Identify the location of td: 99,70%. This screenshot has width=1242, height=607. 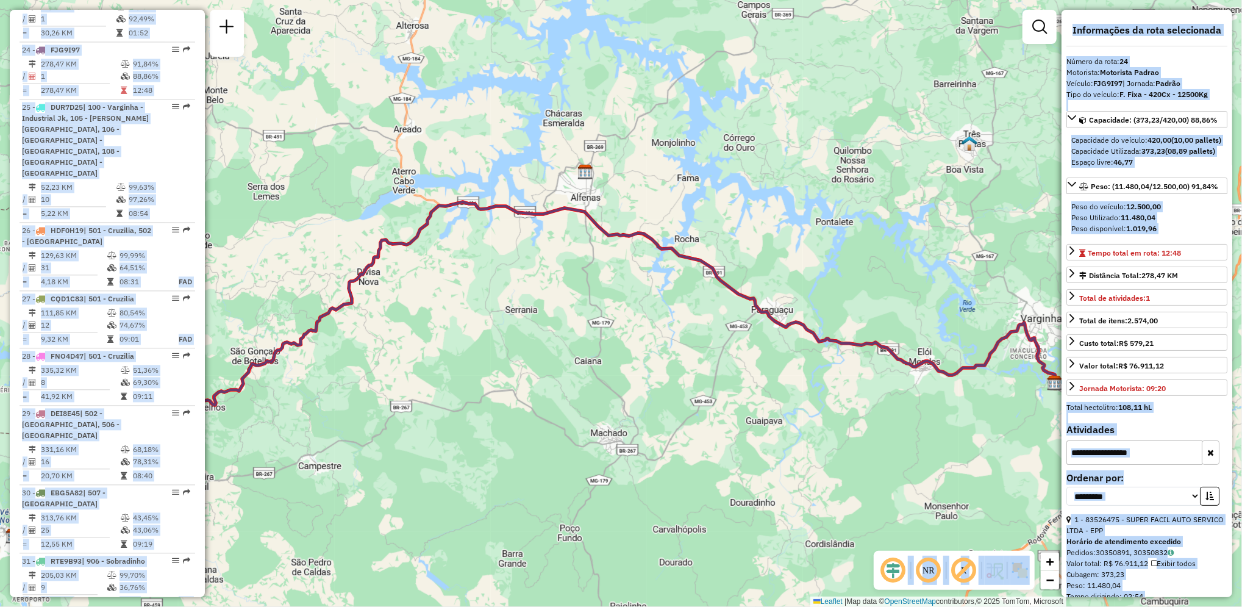
(143, 575).